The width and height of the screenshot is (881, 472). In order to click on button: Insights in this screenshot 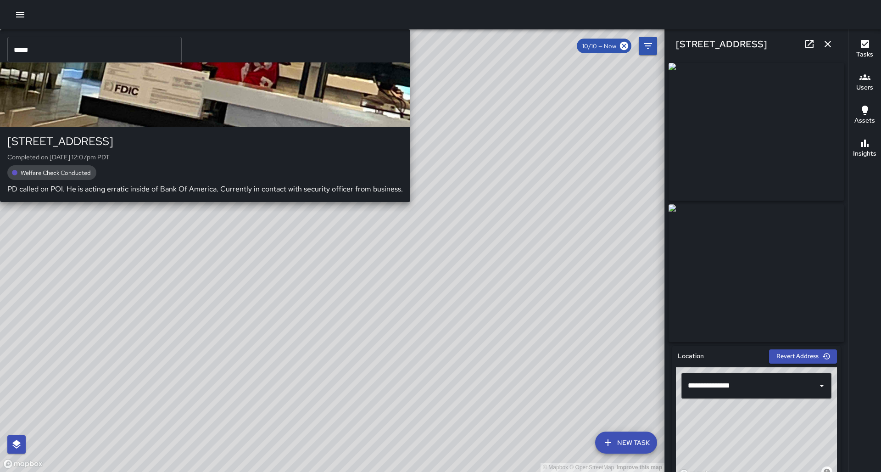, I will do `click(864, 149)`.